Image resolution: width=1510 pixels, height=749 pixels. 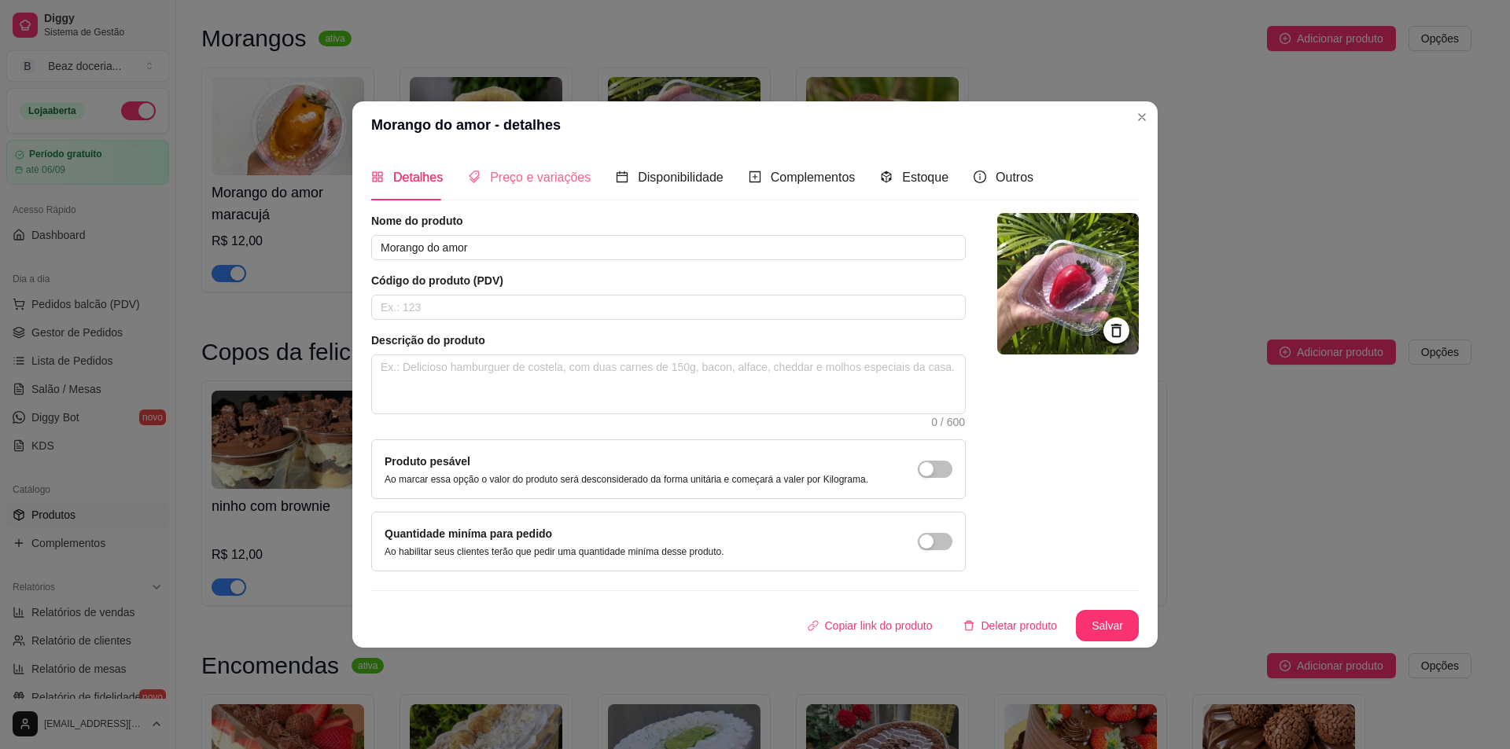 What do you see at coordinates (870, 626) in the screenshot?
I see `button: Copiar link do produto` at bounding box center [870, 626].